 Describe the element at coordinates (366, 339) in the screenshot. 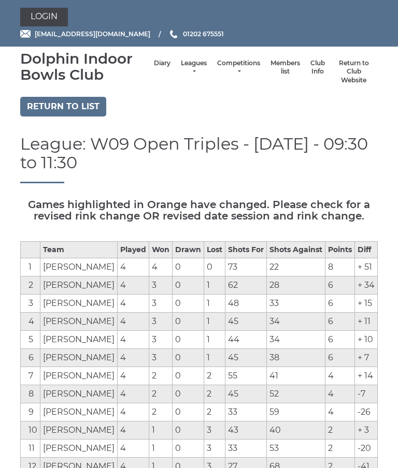

I see `td: + 10` at that location.